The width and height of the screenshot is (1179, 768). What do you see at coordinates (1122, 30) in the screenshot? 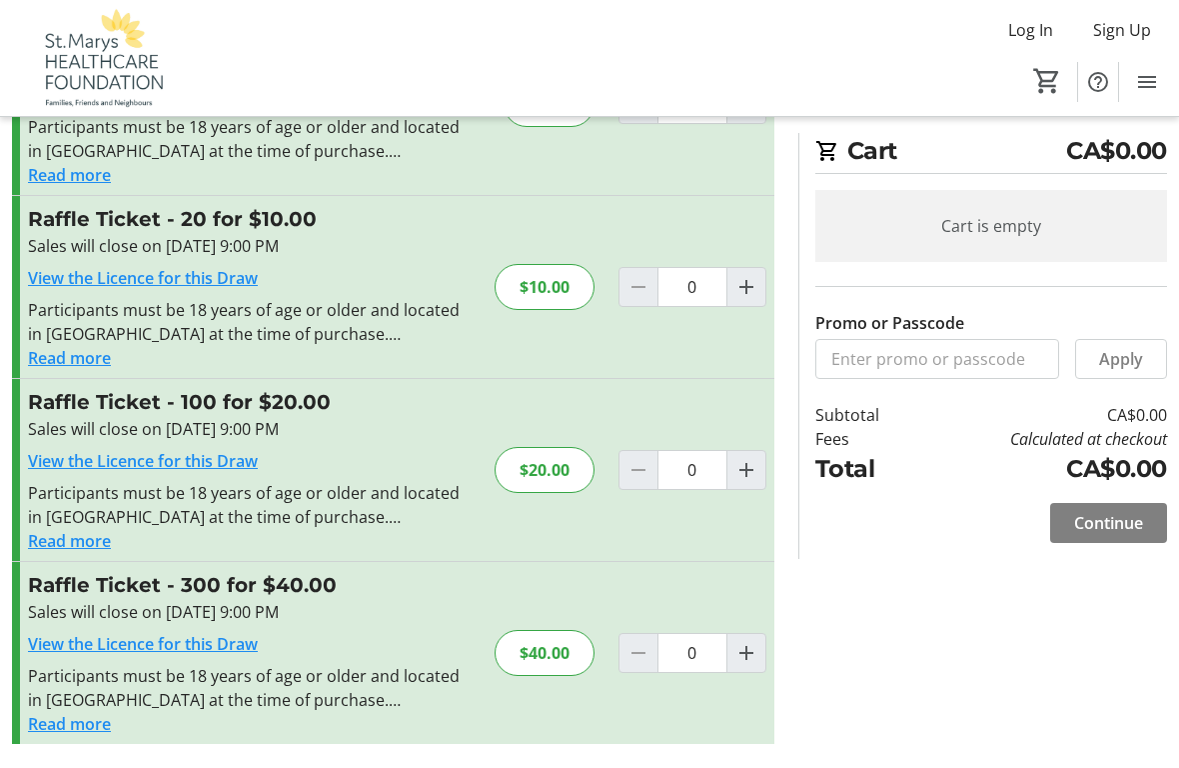
I see `button: Sign Up` at bounding box center [1122, 30].